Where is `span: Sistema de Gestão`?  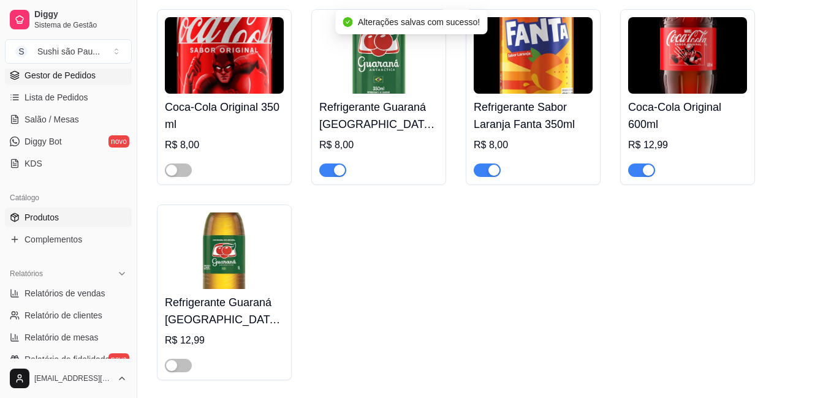 span: Sistema de Gestão is located at coordinates (80, 25).